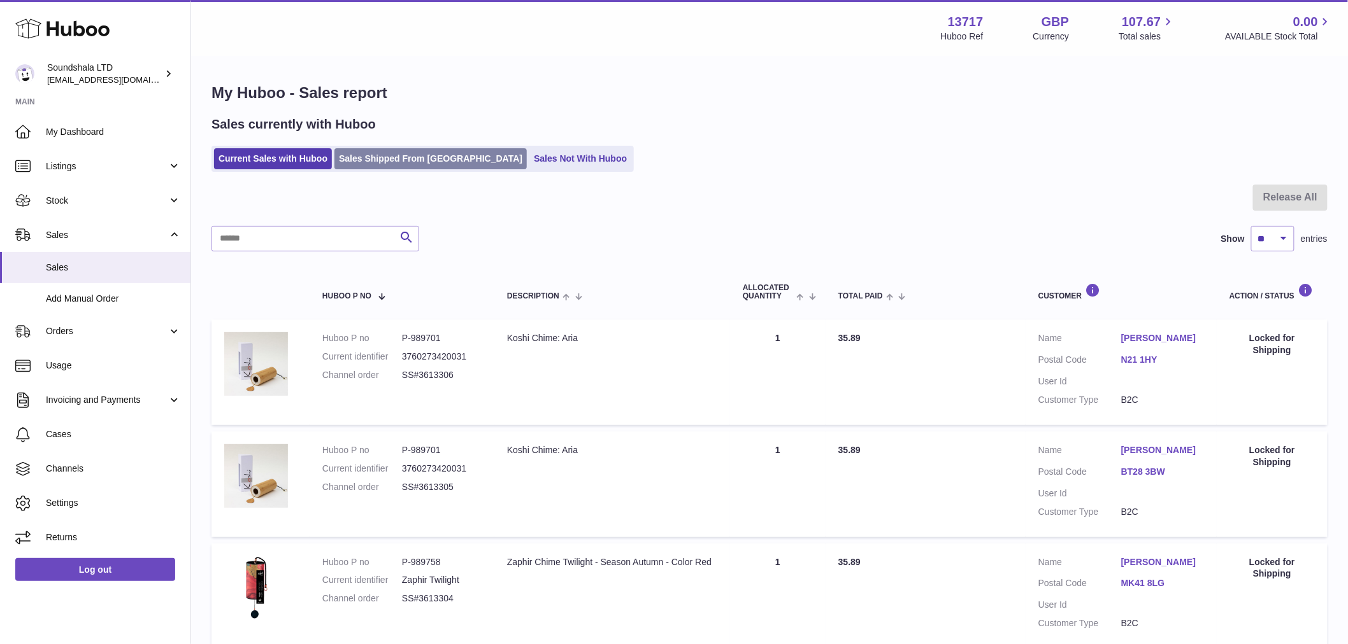 The image size is (1348, 644). Describe the element at coordinates (1278, 28) in the screenshot. I see `a: 0.00 AVAILABLE Stock Total` at that location.